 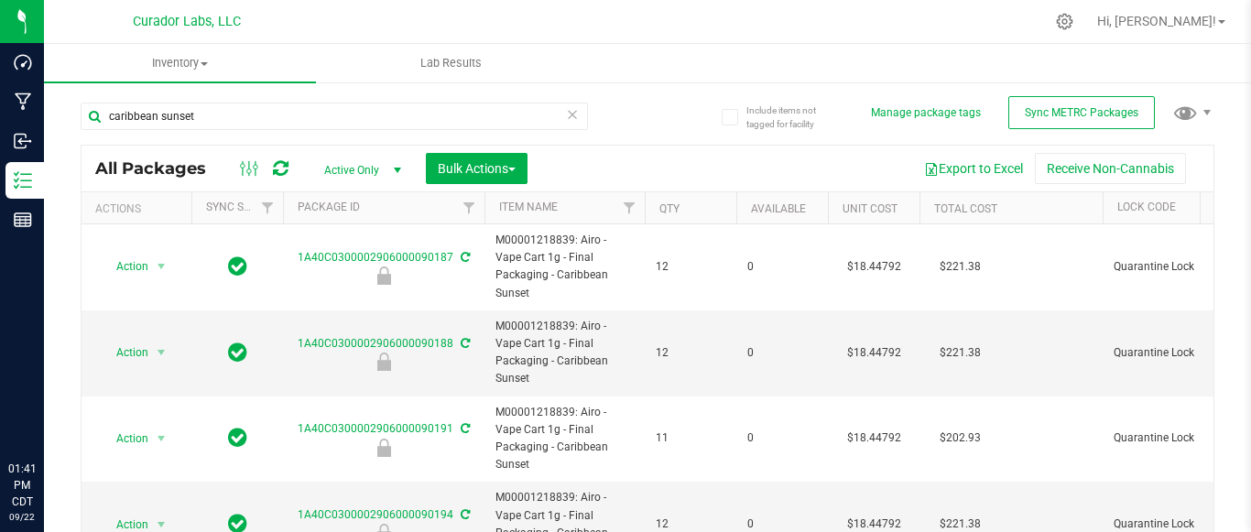 What do you see at coordinates (139, 209) in the screenshot?
I see `div: Actions` at bounding box center [139, 209].